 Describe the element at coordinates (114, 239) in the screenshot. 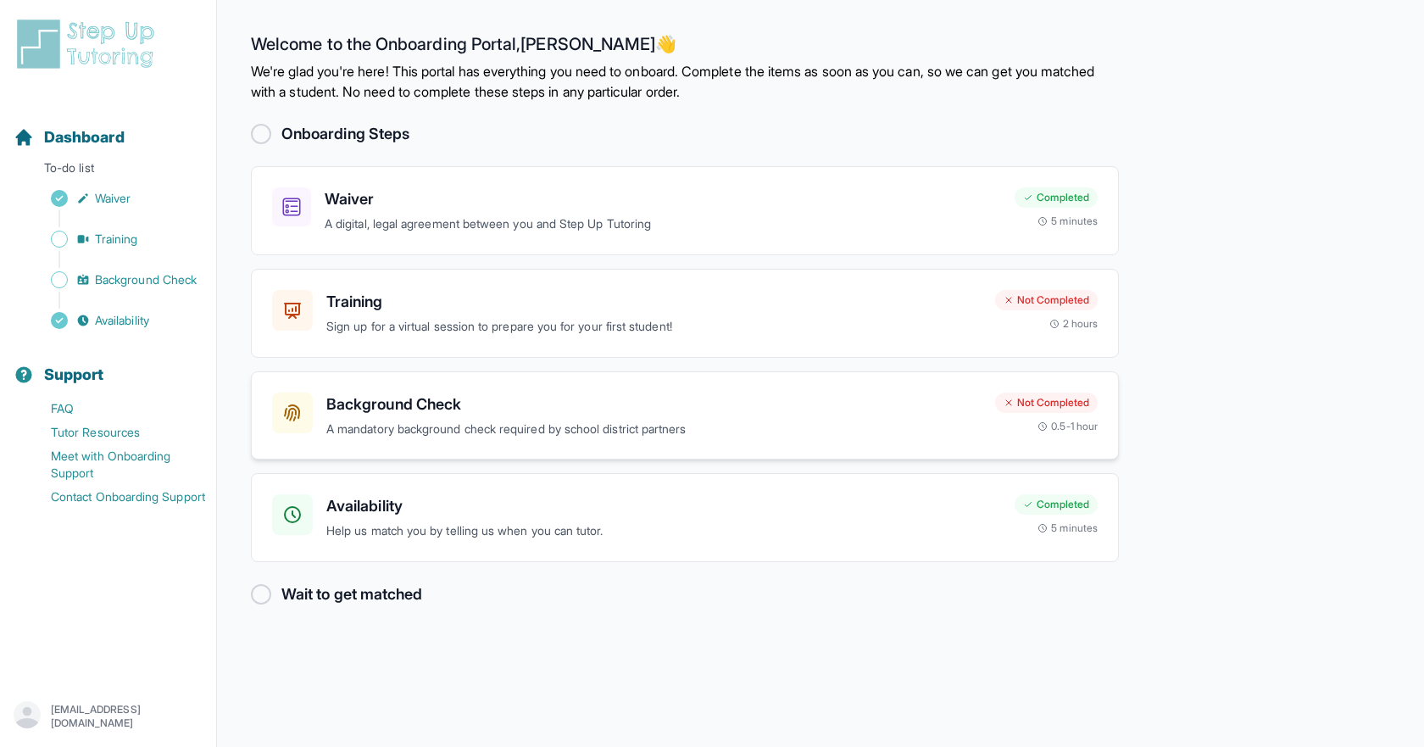

I see `a: Training` at that location.